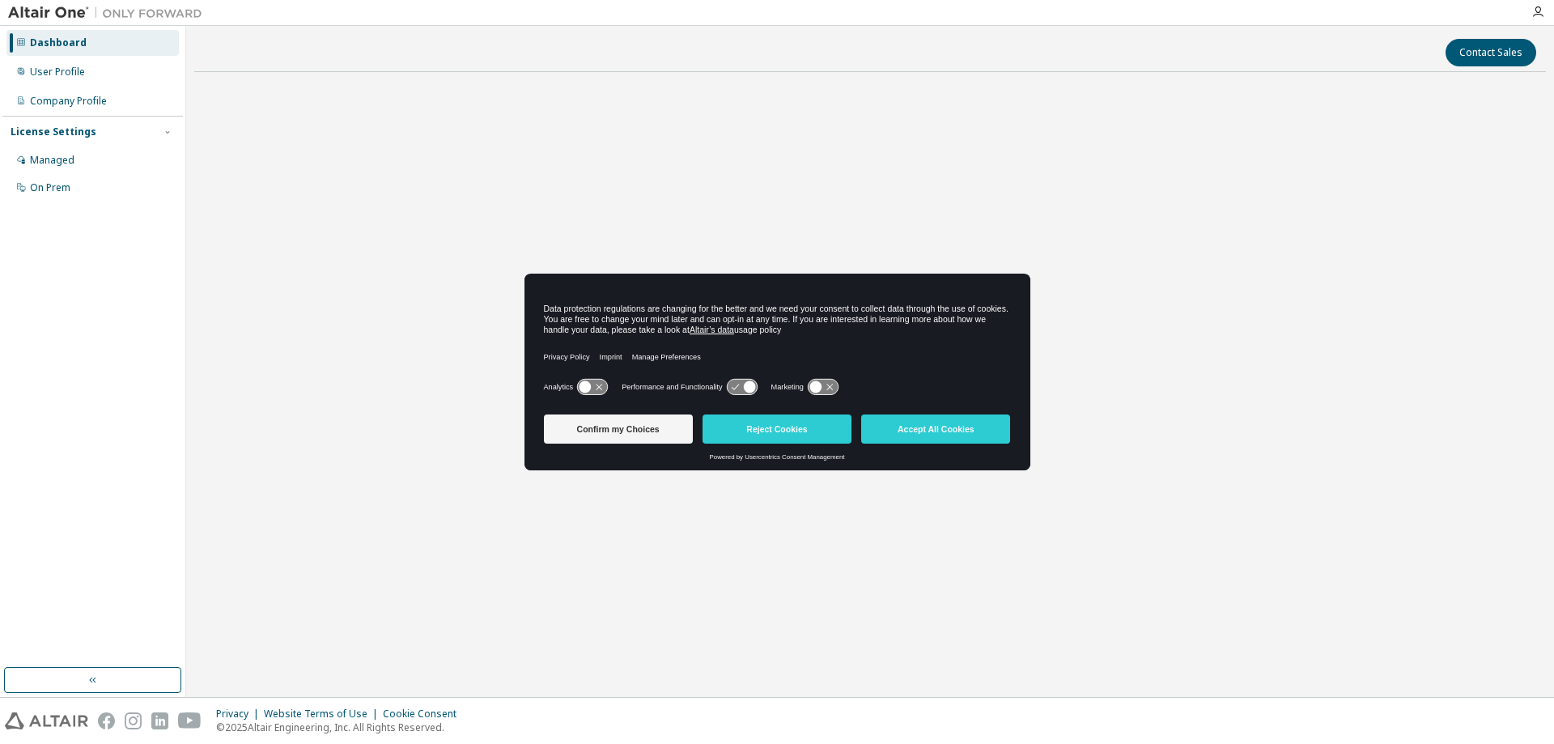  I want to click on div: Privacy, so click(240, 714).